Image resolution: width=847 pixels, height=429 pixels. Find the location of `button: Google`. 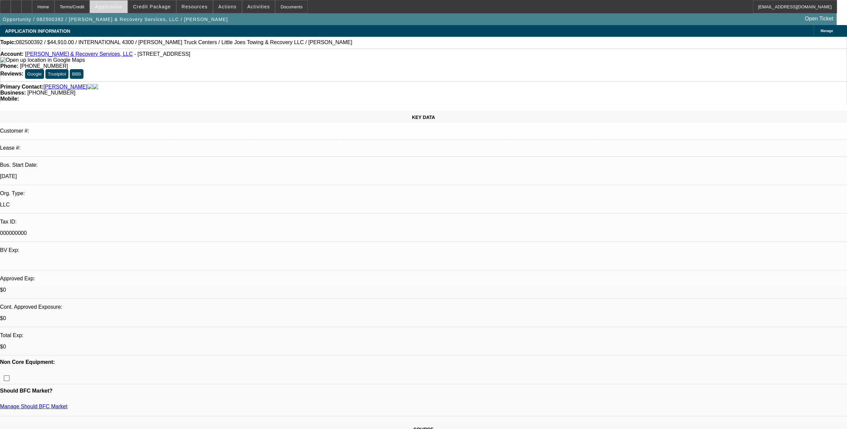

button: Google is located at coordinates (34, 74).